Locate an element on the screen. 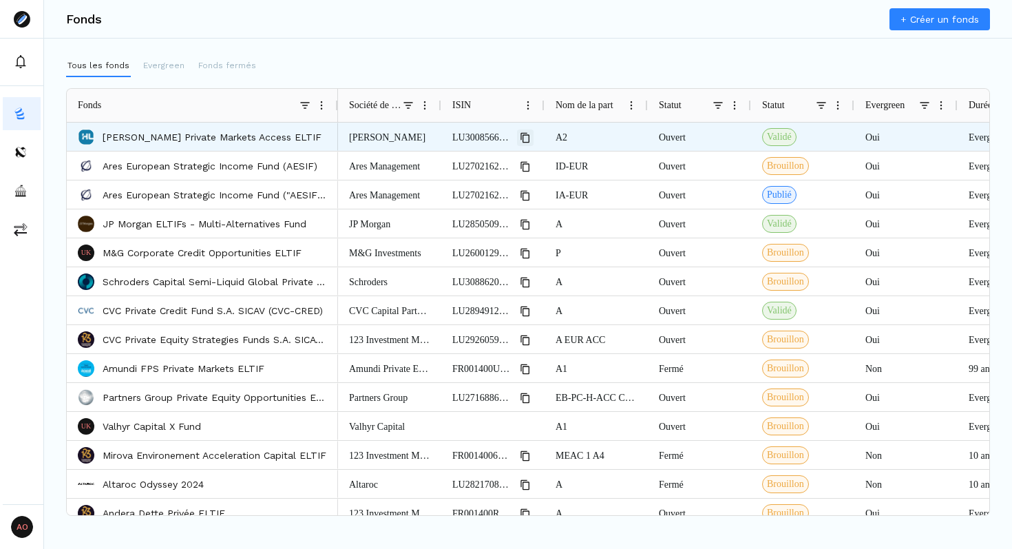 The width and height of the screenshot is (1012, 549). span: ISIN is located at coordinates (461, 105).